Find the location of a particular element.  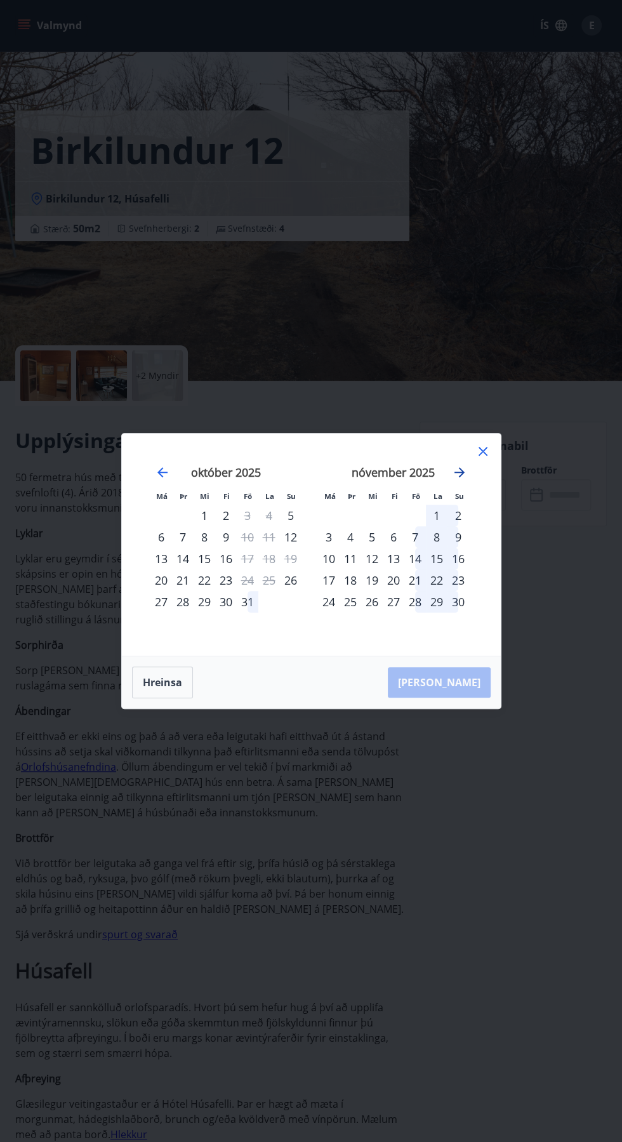

strong: nóvember 2025 is located at coordinates (393, 472).